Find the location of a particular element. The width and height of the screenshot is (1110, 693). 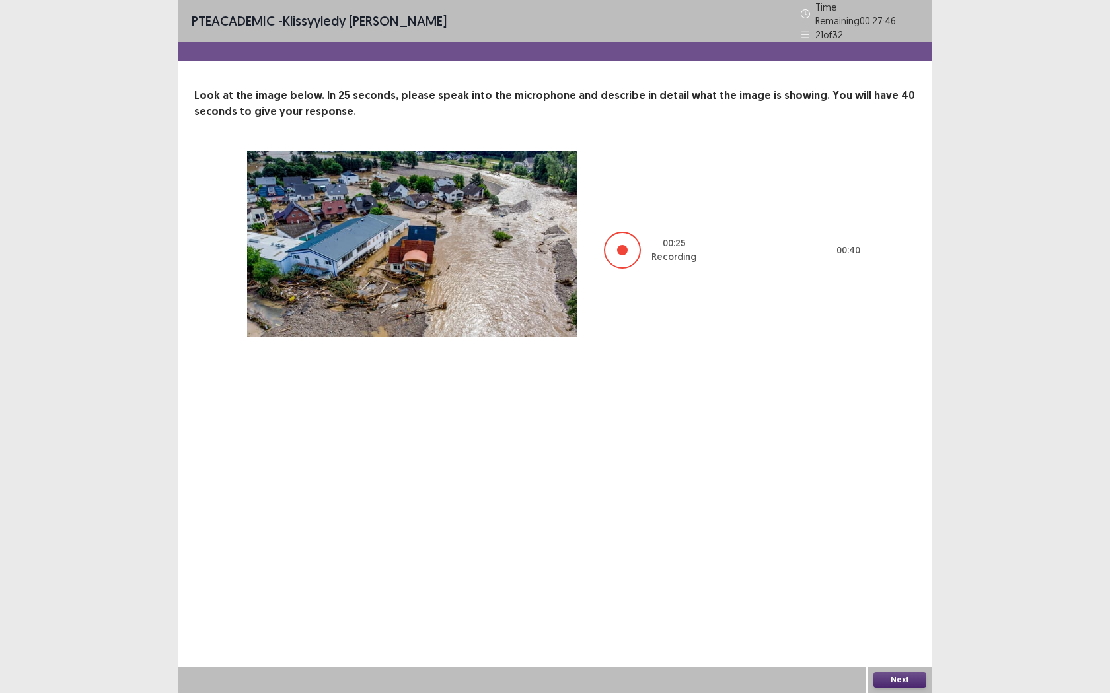

p: Recording is located at coordinates (674, 257).